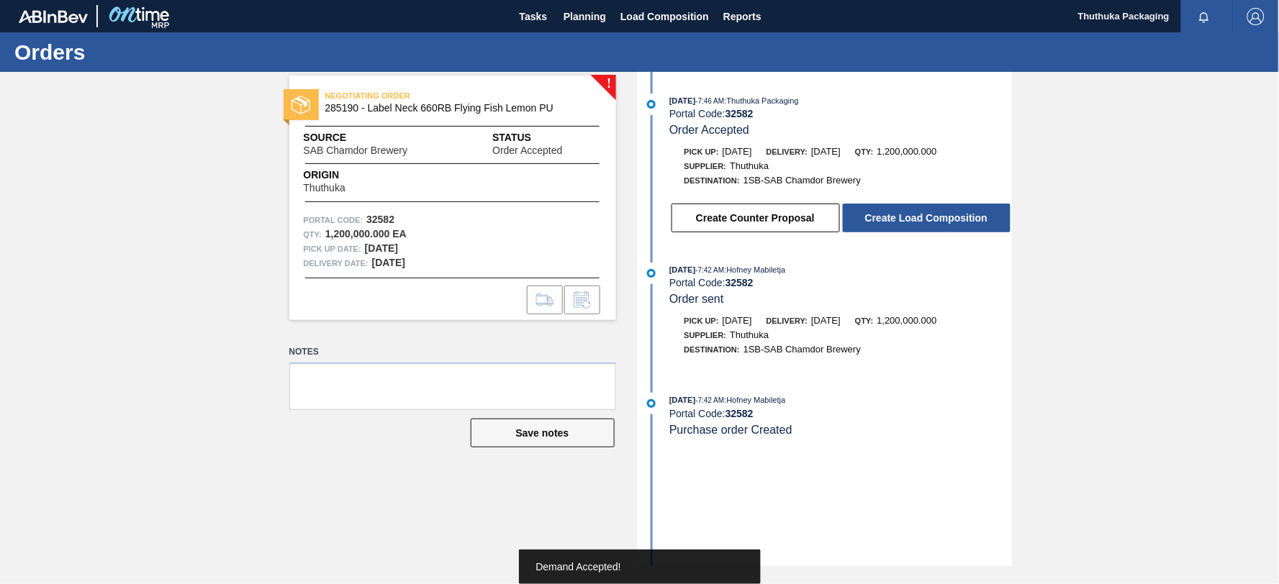  What do you see at coordinates (755, 218) in the screenshot?
I see `button: Create Counter Proposal` at bounding box center [755, 218].